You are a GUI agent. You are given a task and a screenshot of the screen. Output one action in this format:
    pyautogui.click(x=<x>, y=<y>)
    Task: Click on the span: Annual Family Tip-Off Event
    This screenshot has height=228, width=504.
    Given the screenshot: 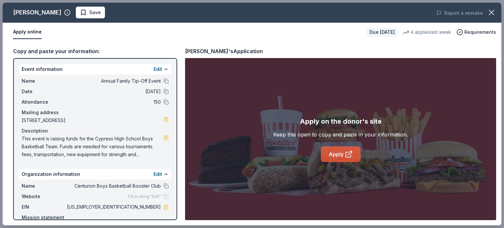 What is the action you would take?
    pyautogui.click(x=113, y=81)
    